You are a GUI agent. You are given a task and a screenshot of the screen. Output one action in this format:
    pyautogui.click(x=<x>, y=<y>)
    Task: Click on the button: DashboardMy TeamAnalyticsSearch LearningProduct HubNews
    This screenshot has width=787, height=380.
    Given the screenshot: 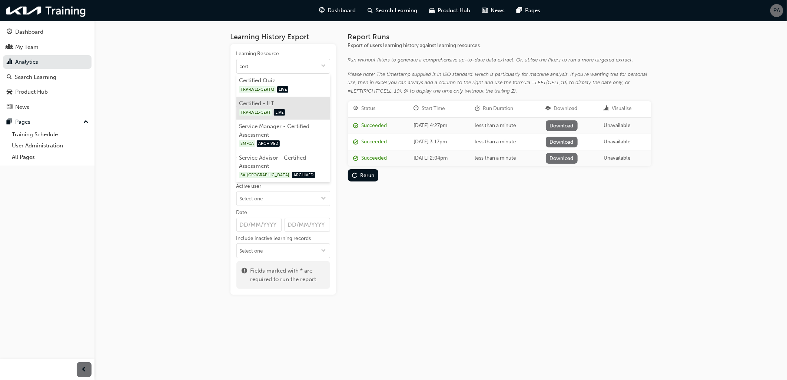 What is the action you would take?
    pyautogui.click(x=47, y=69)
    